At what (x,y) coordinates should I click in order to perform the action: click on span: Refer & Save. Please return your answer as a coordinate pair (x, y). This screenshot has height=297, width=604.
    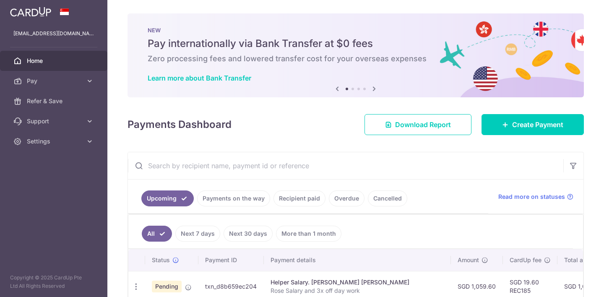
    Looking at the image, I should click on (55, 101).